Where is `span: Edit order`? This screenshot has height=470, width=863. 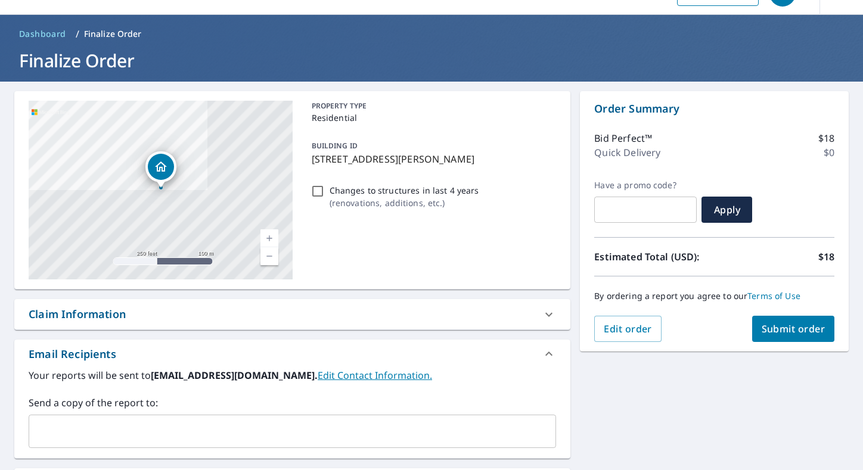
span: Edit order is located at coordinates (628, 329).